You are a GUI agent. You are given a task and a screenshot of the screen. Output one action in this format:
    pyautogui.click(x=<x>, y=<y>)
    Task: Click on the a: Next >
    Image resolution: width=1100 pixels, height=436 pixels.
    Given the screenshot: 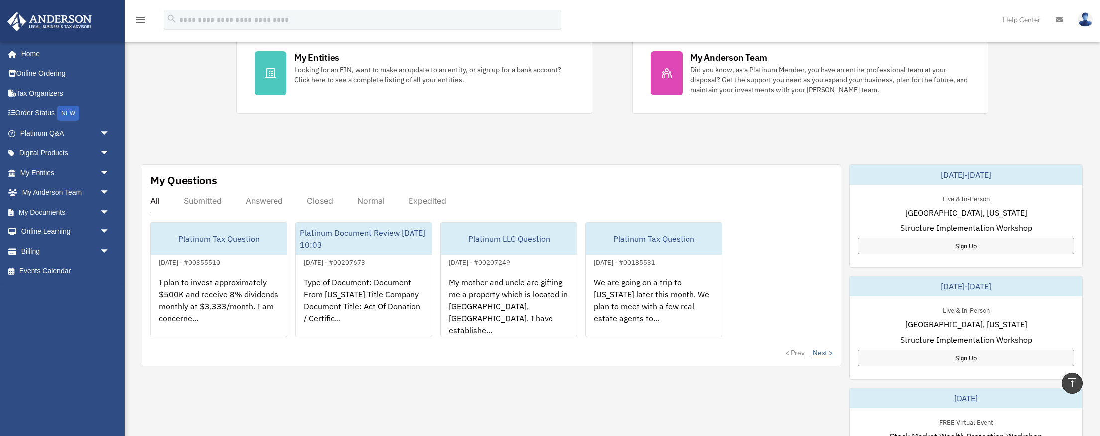 What is the action you would take?
    pyautogui.click(x=823, y=352)
    